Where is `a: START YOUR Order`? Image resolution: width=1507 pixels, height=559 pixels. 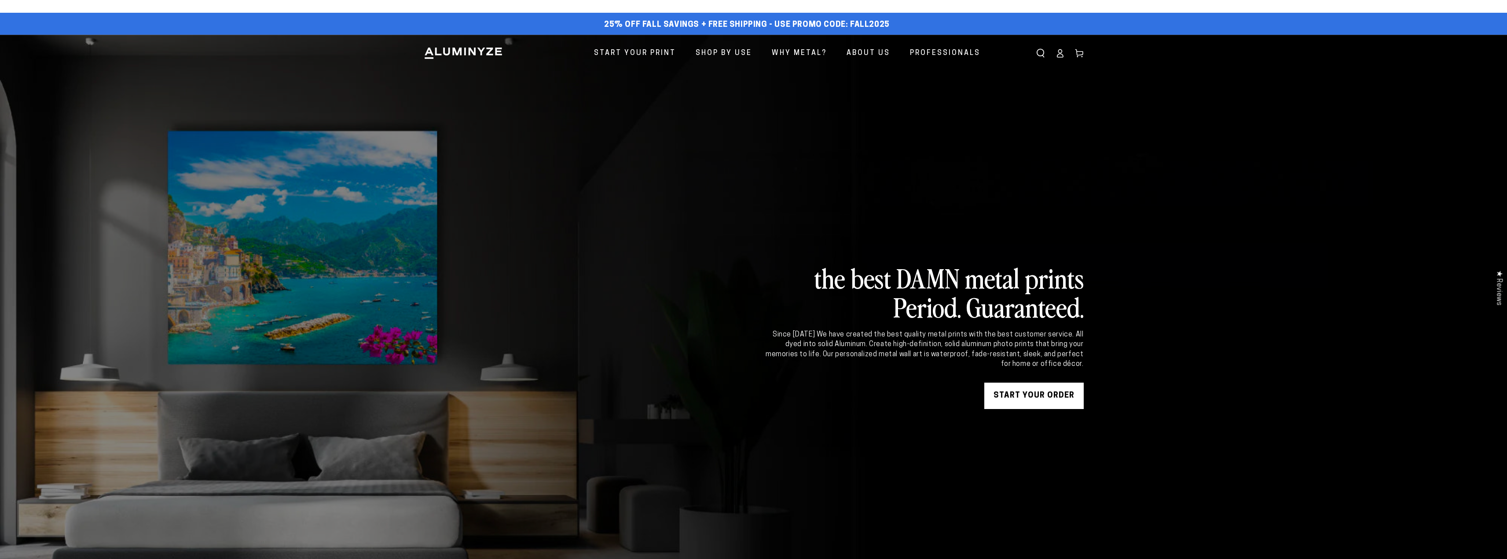
a: START YOUR Order is located at coordinates (1034, 396).